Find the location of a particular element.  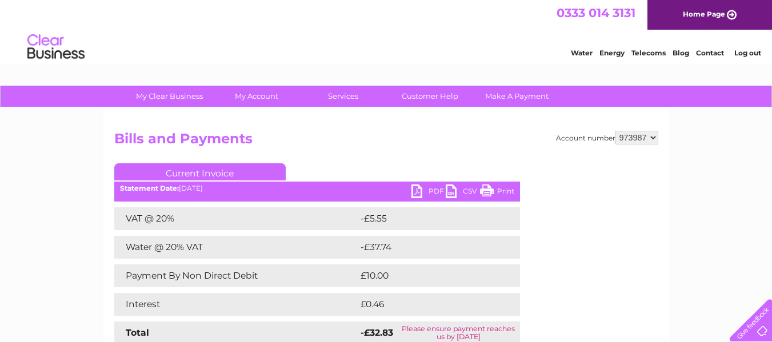

td: £0.46 is located at coordinates (426, 304).